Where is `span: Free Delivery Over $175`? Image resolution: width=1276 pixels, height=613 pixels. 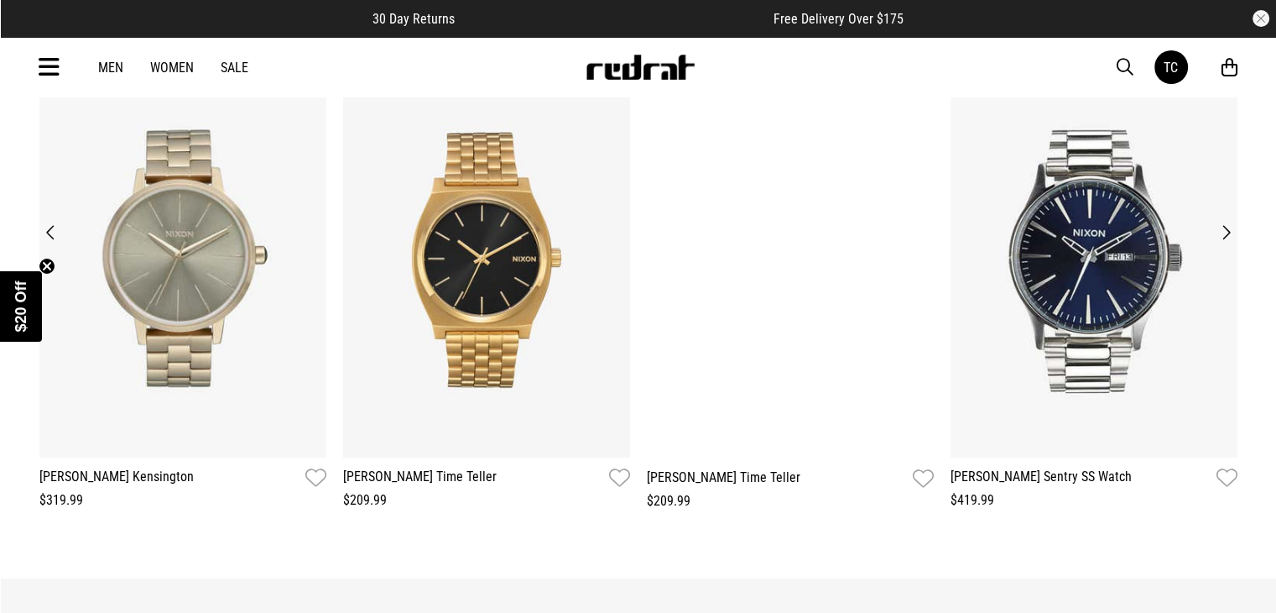
span: Free Delivery Over $175 is located at coordinates (838, 18).